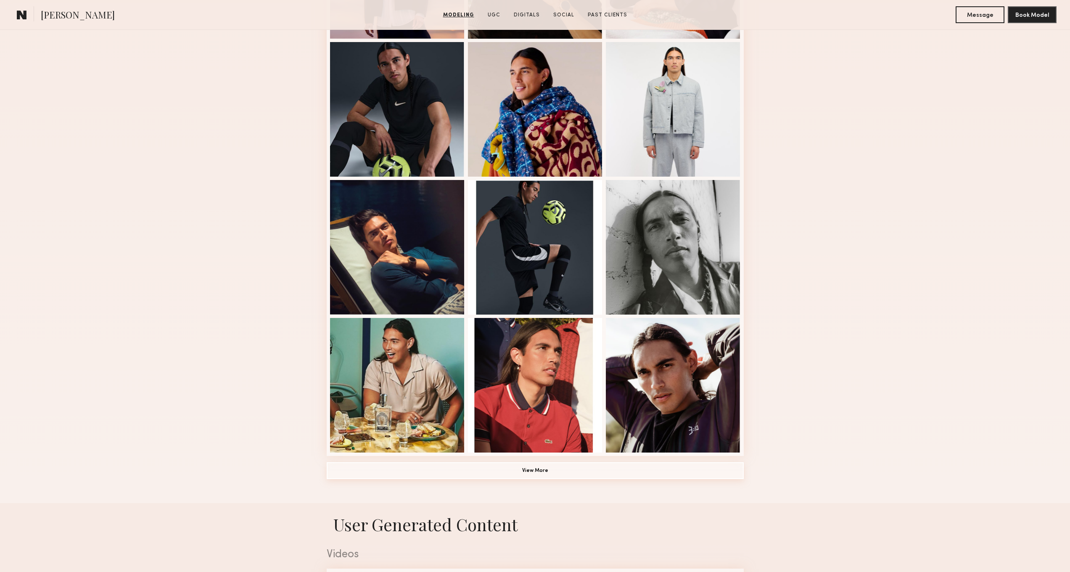  Describe the element at coordinates (564, 15) in the screenshot. I see `a: Social` at that location.